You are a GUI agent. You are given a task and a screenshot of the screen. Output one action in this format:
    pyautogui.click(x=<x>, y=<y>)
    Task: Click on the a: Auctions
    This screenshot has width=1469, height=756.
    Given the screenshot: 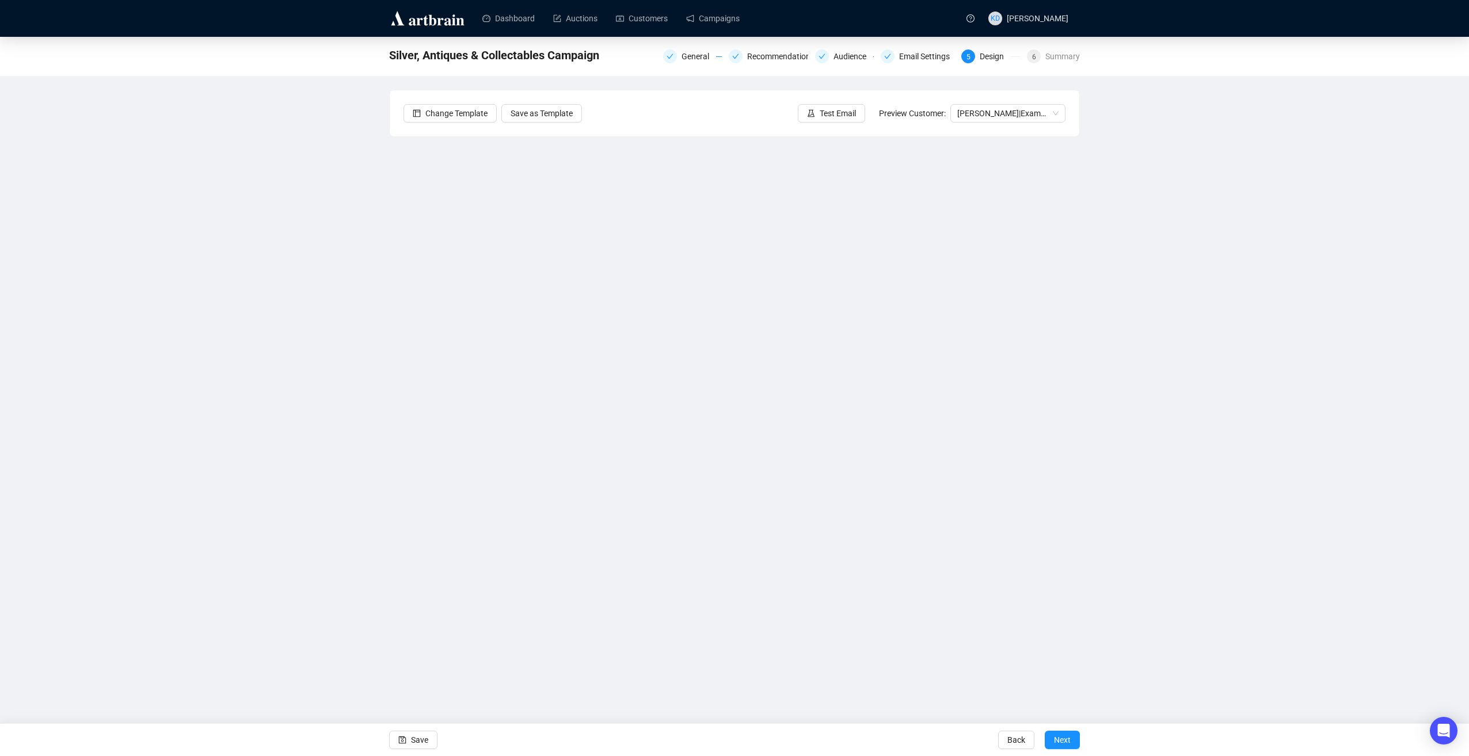 What is the action you would take?
    pyautogui.click(x=575, y=18)
    